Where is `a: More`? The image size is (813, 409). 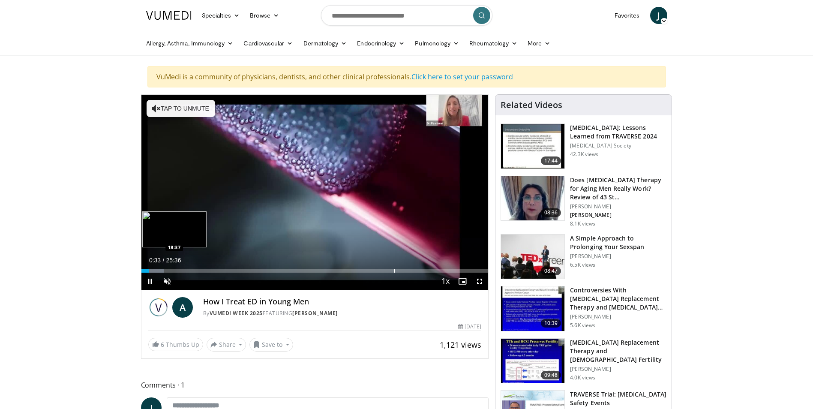 a: More is located at coordinates (539, 43).